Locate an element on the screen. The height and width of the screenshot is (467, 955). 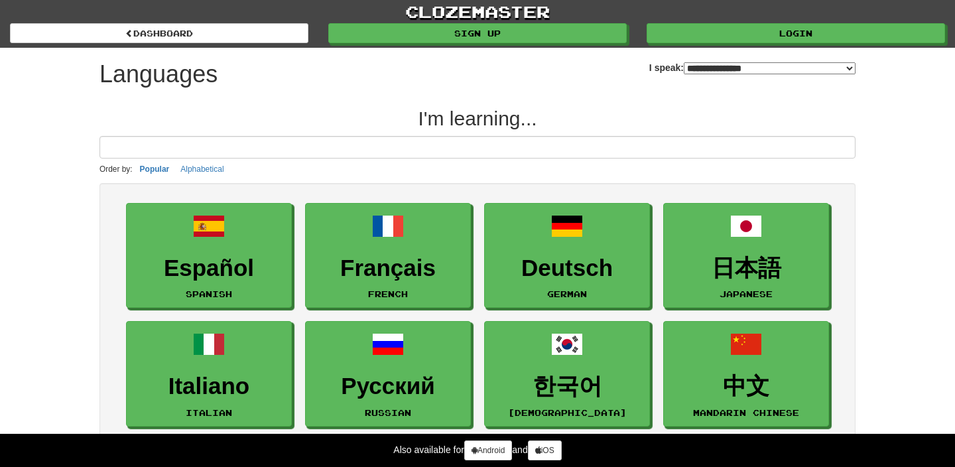
button: Alphabetical is located at coordinates (202, 169).